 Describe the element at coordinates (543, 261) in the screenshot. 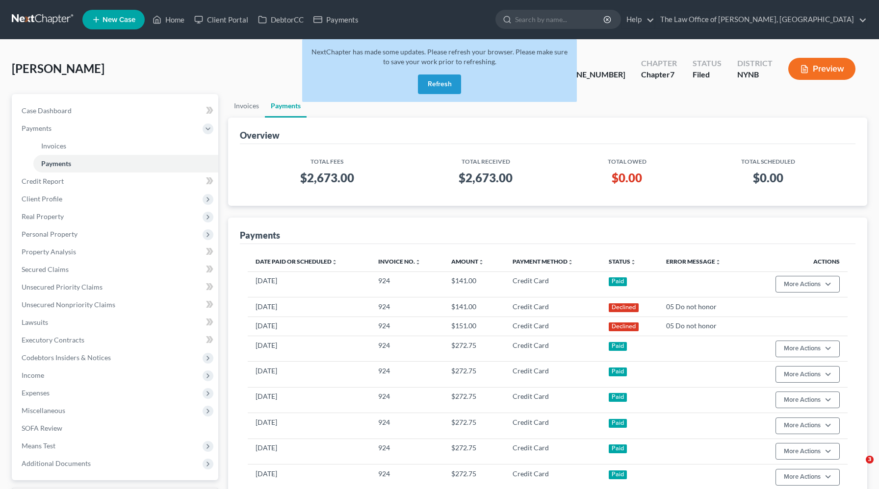

I see `a: Payment Methodunfold_more` at that location.